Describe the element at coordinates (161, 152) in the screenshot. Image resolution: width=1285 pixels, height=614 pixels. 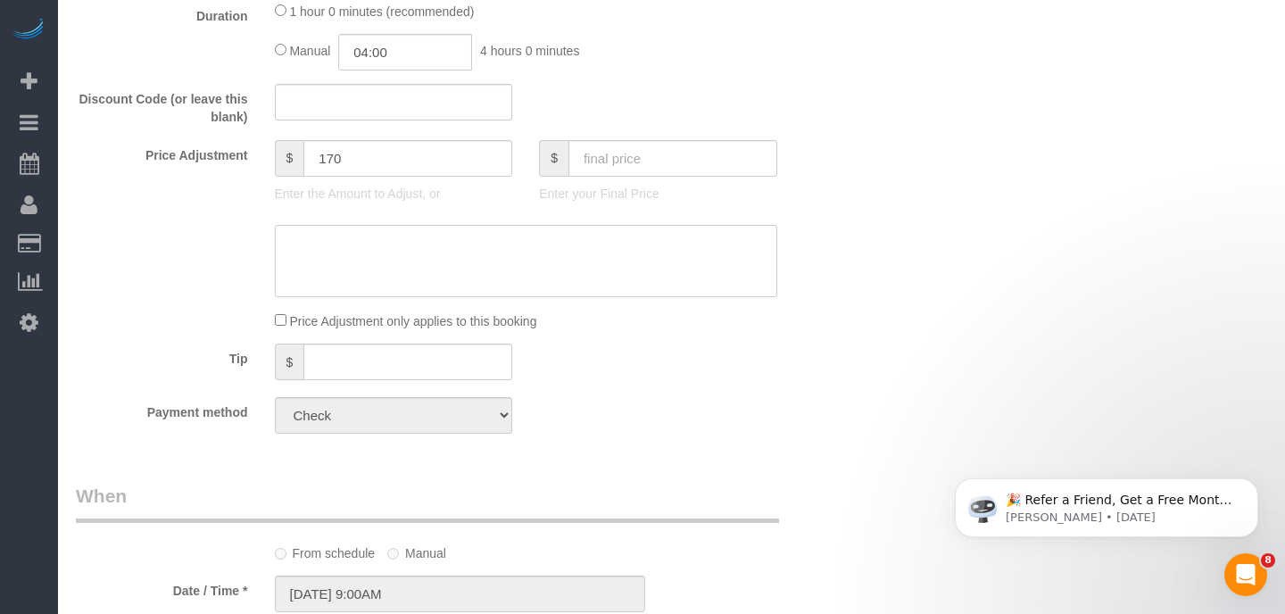
I see `label: Price Adjustment` at that location.